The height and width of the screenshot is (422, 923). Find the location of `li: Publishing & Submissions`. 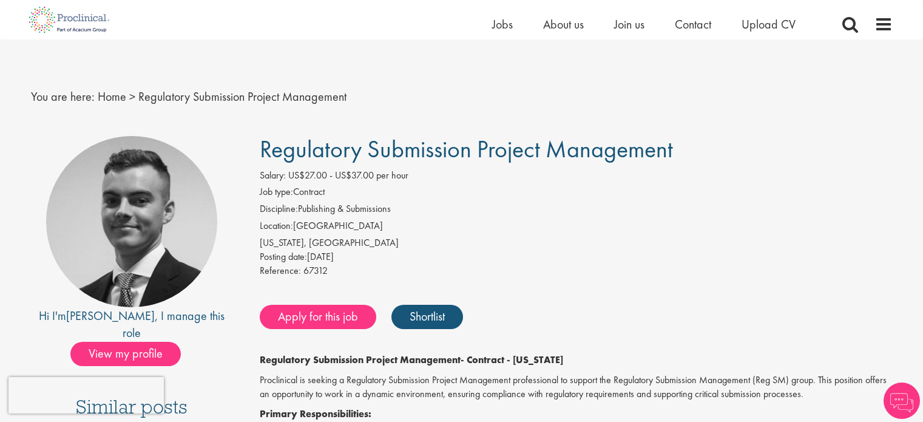

li: Publishing & Submissions is located at coordinates (576, 211).